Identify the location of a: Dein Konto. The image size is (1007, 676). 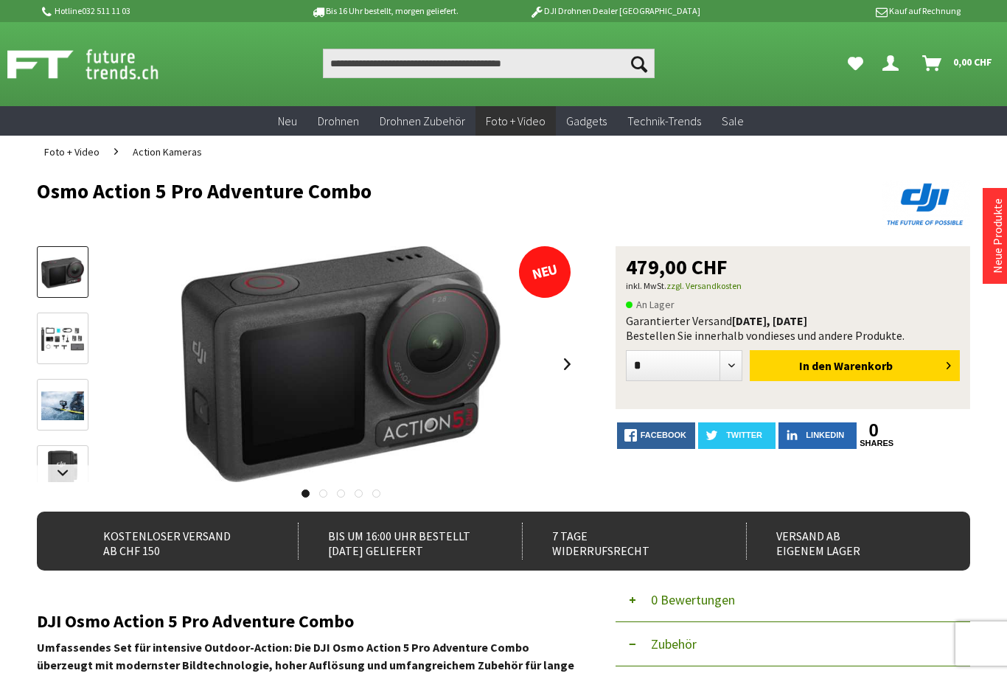
(894, 63).